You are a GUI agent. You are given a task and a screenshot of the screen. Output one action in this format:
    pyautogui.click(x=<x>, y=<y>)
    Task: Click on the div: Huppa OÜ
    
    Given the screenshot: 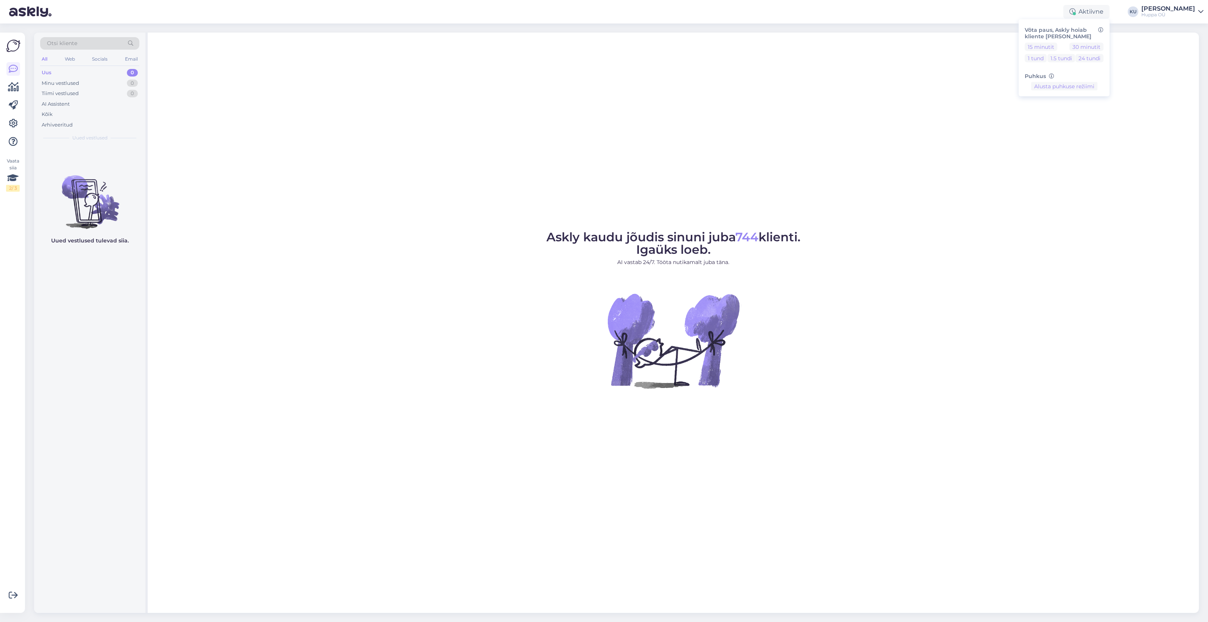 What is the action you would take?
    pyautogui.click(x=1168, y=15)
    